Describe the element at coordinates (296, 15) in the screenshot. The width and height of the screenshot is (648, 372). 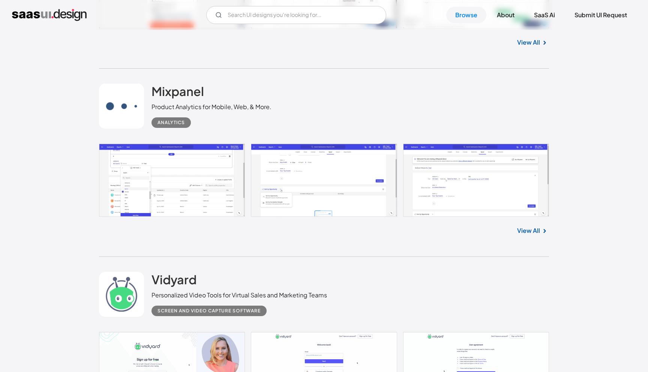
I see `input: Search UI designs you're looking for...` at that location.